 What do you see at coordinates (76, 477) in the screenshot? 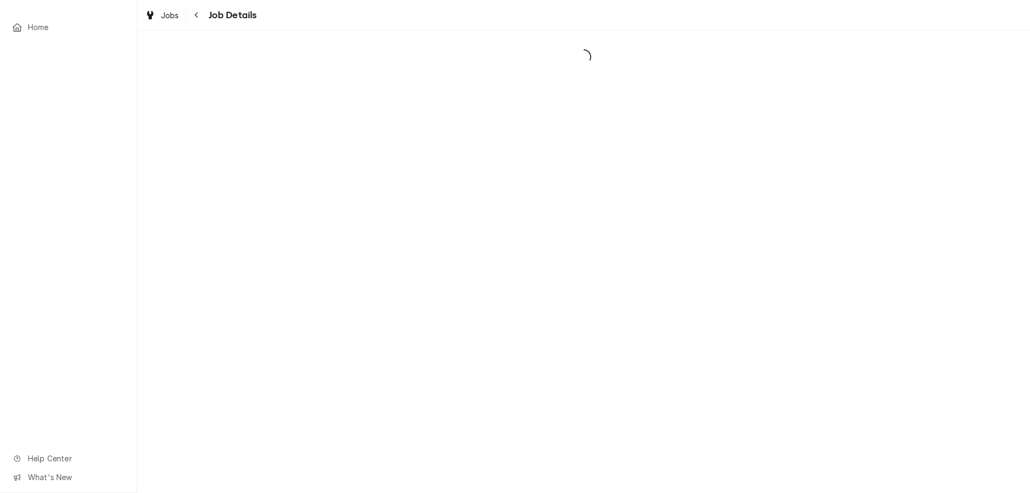
I see `span: What's New` at bounding box center [76, 477].